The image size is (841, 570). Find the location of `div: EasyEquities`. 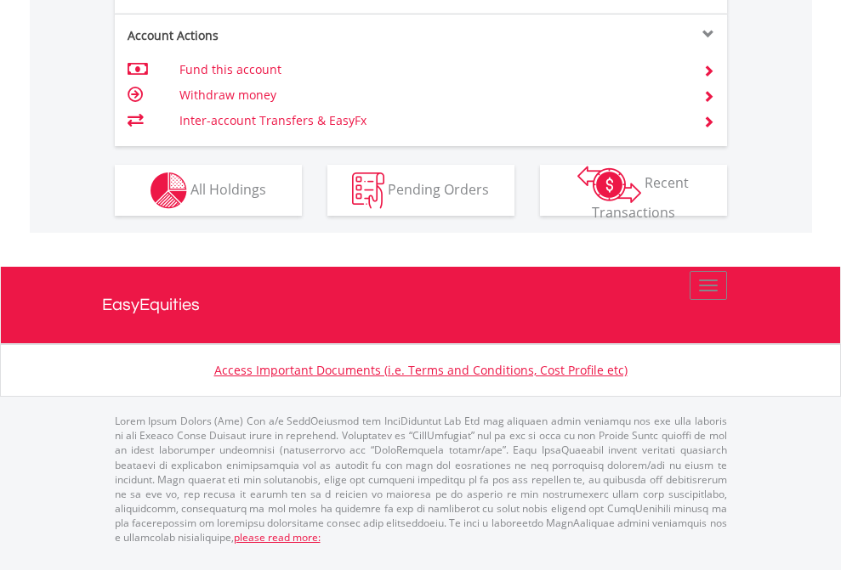

div: EasyEquities is located at coordinates (421, 305).